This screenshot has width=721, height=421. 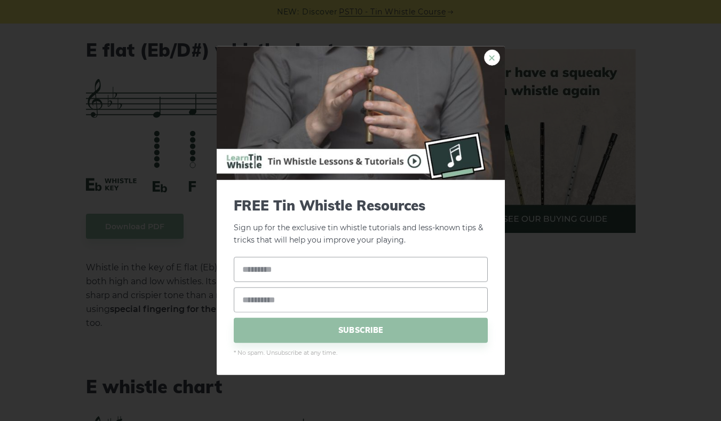 I want to click on span: SUBSCRIBE, so click(x=361, y=329).